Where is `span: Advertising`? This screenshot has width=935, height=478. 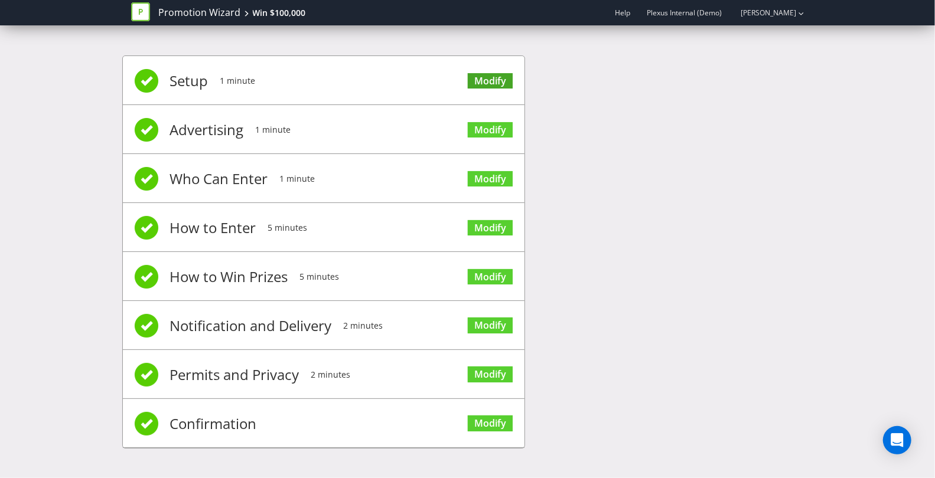 span: Advertising is located at coordinates (207, 130).